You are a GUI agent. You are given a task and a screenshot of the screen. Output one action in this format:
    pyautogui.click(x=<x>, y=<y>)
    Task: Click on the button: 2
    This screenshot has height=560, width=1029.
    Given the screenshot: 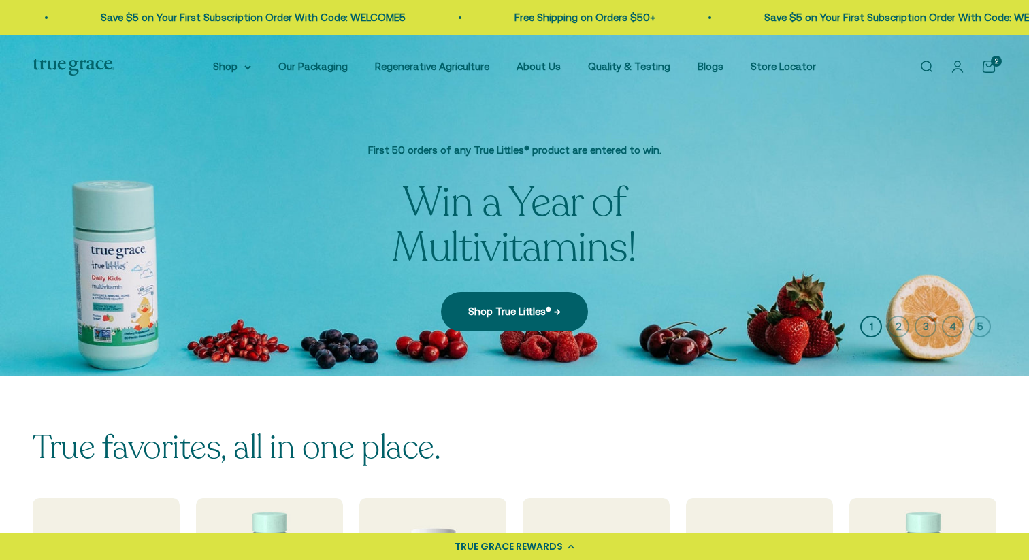 What is the action you would take?
    pyautogui.click(x=898, y=327)
    